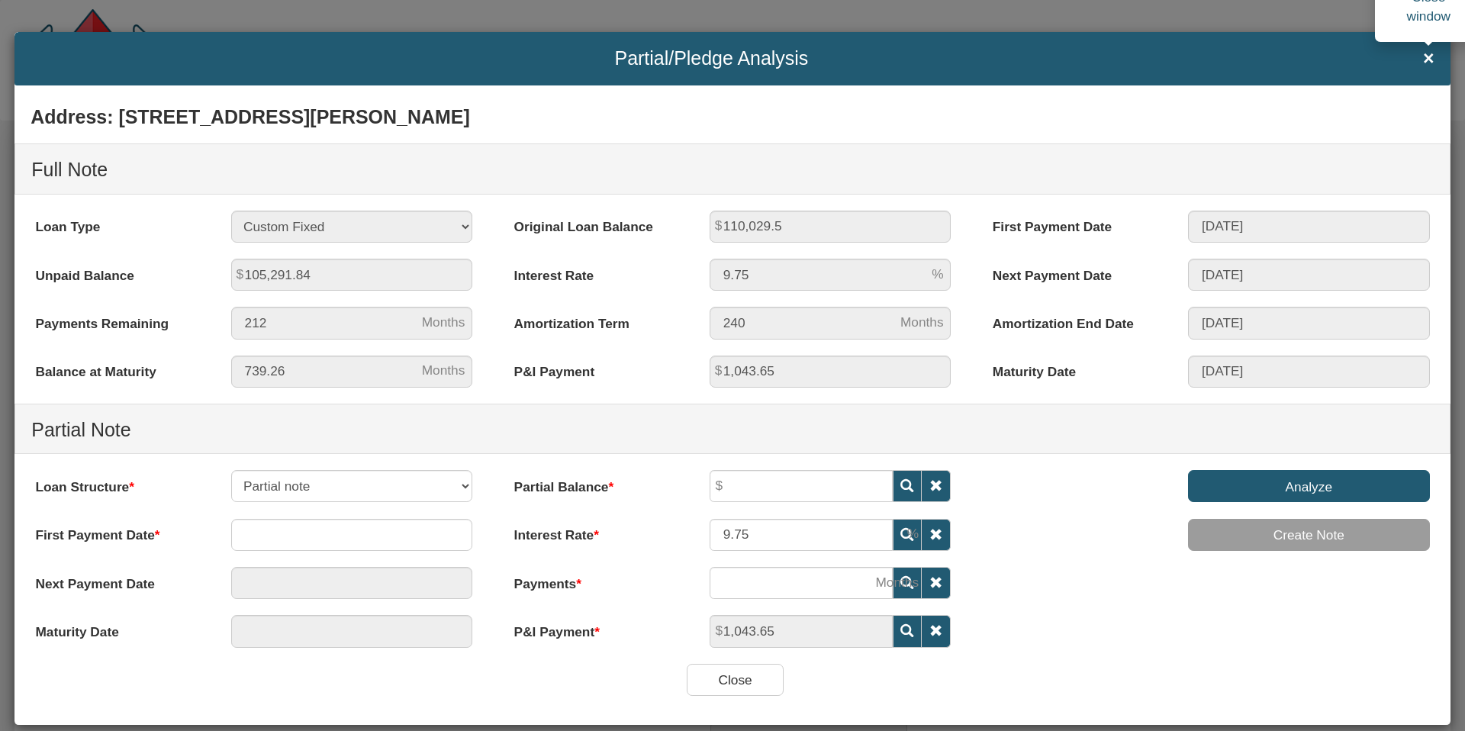 The height and width of the screenshot is (731, 1465). What do you see at coordinates (735, 680) in the screenshot?
I see `input: Close` at bounding box center [735, 680].